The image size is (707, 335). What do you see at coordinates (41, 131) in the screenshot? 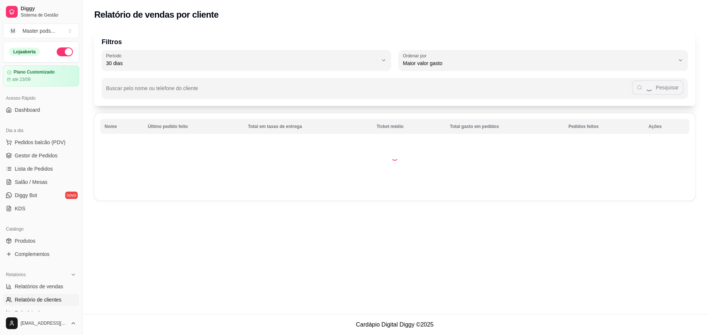
I see `div: Dia a dia` at bounding box center [41, 131].